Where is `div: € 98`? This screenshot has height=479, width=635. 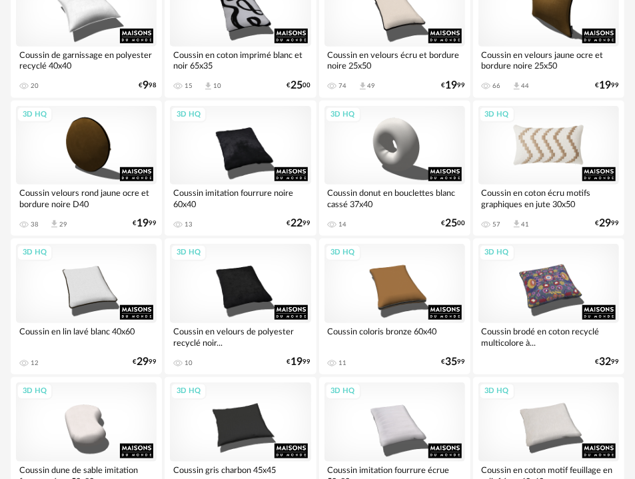 div: € 98 is located at coordinates (147, 85).